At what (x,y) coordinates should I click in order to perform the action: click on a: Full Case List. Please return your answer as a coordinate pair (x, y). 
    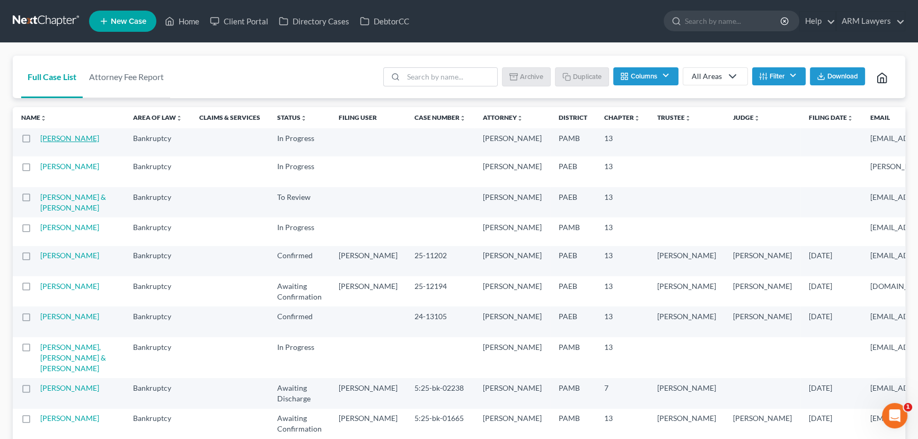
    Looking at the image, I should click on (52, 77).